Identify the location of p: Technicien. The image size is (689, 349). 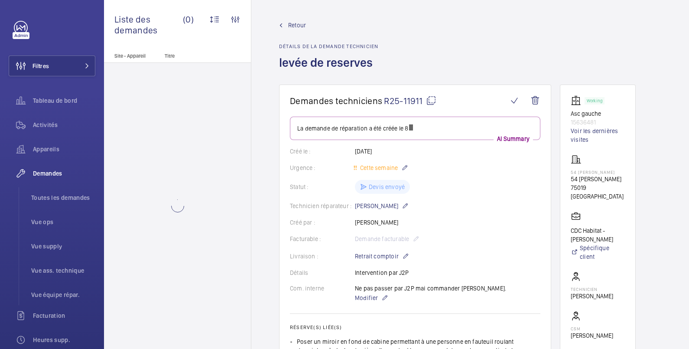
(592, 289).